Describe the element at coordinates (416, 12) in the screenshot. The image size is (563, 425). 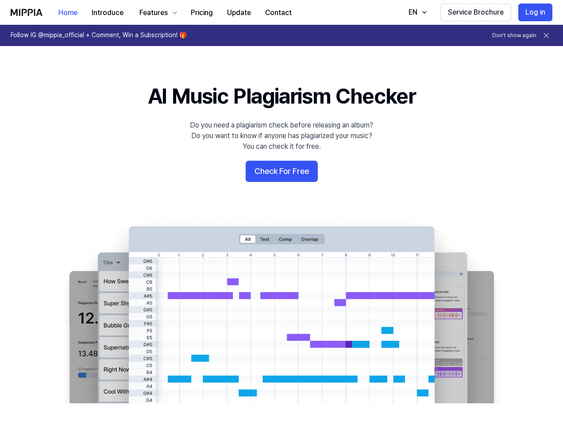
I see `button: EN` at that location.